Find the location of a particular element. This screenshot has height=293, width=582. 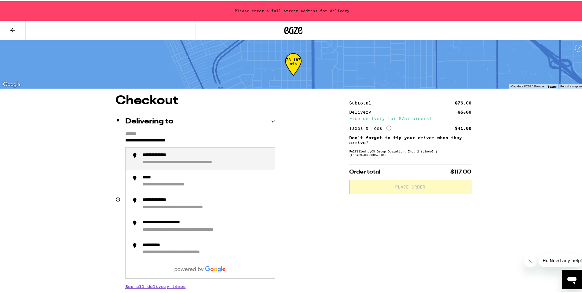

div: Delivery is located at coordinates (362, 111).